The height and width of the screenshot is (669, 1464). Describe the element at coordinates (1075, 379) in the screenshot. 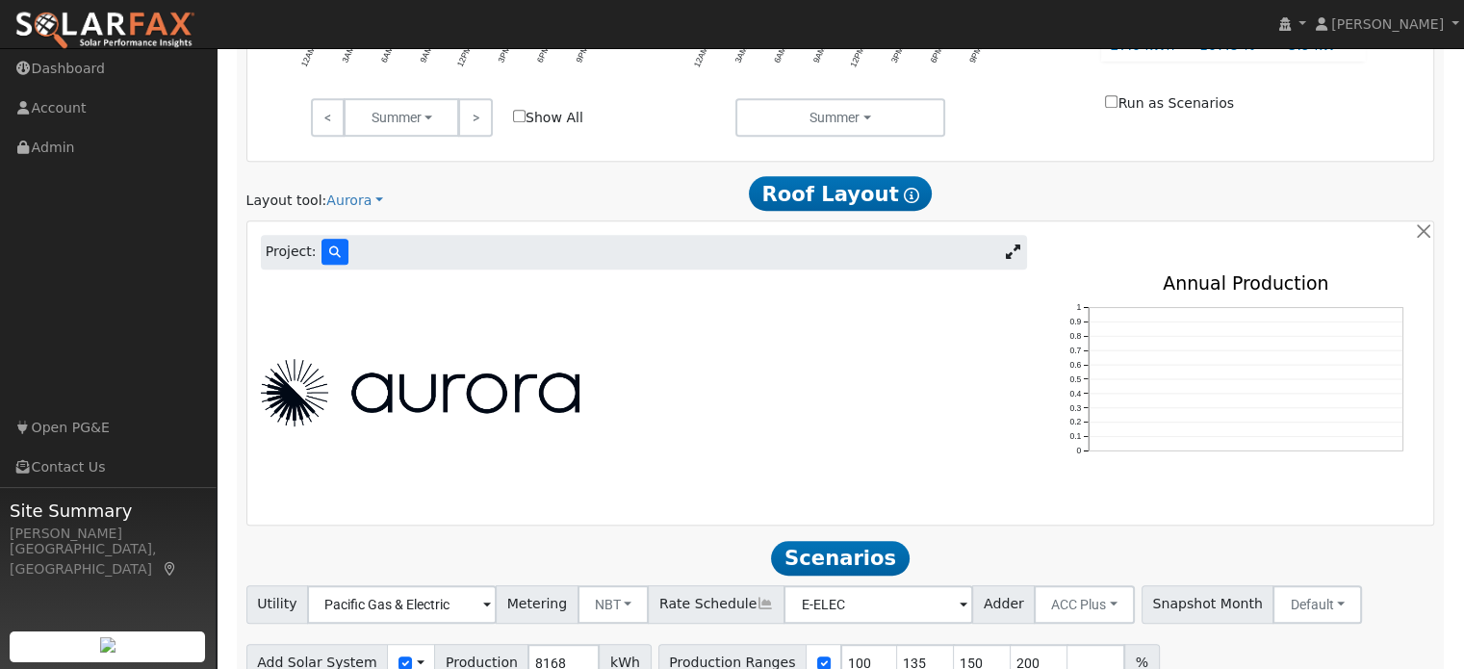

I see `text: 0.5` at that location.